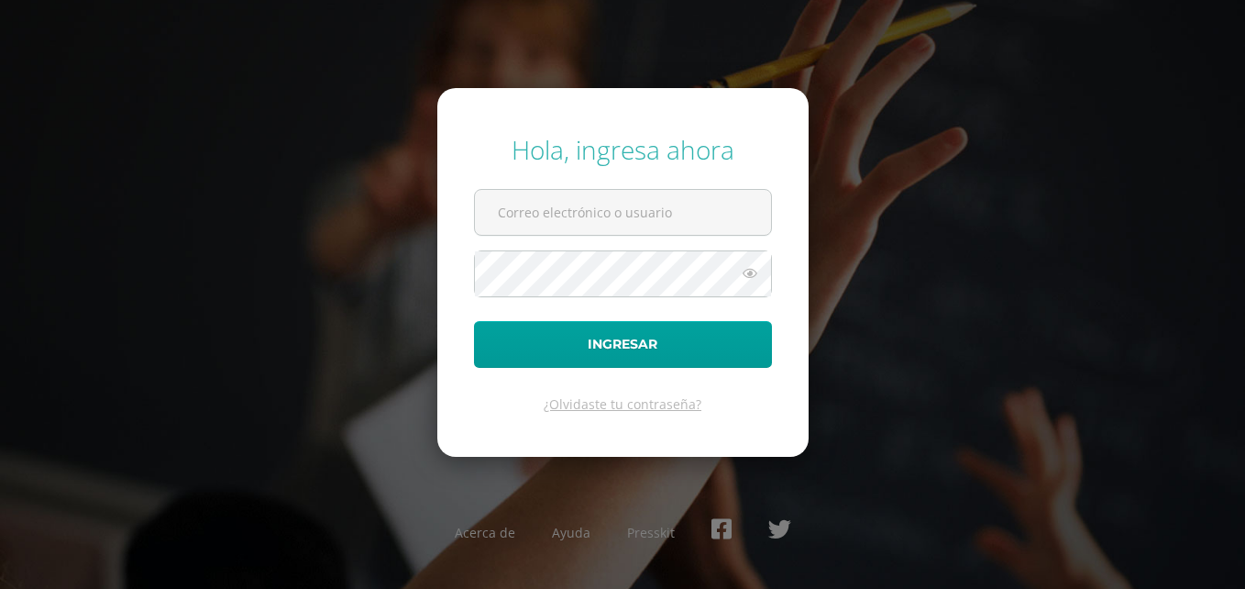 The height and width of the screenshot is (589, 1245). I want to click on input: Correo electrónico o usuario, so click(623, 212).